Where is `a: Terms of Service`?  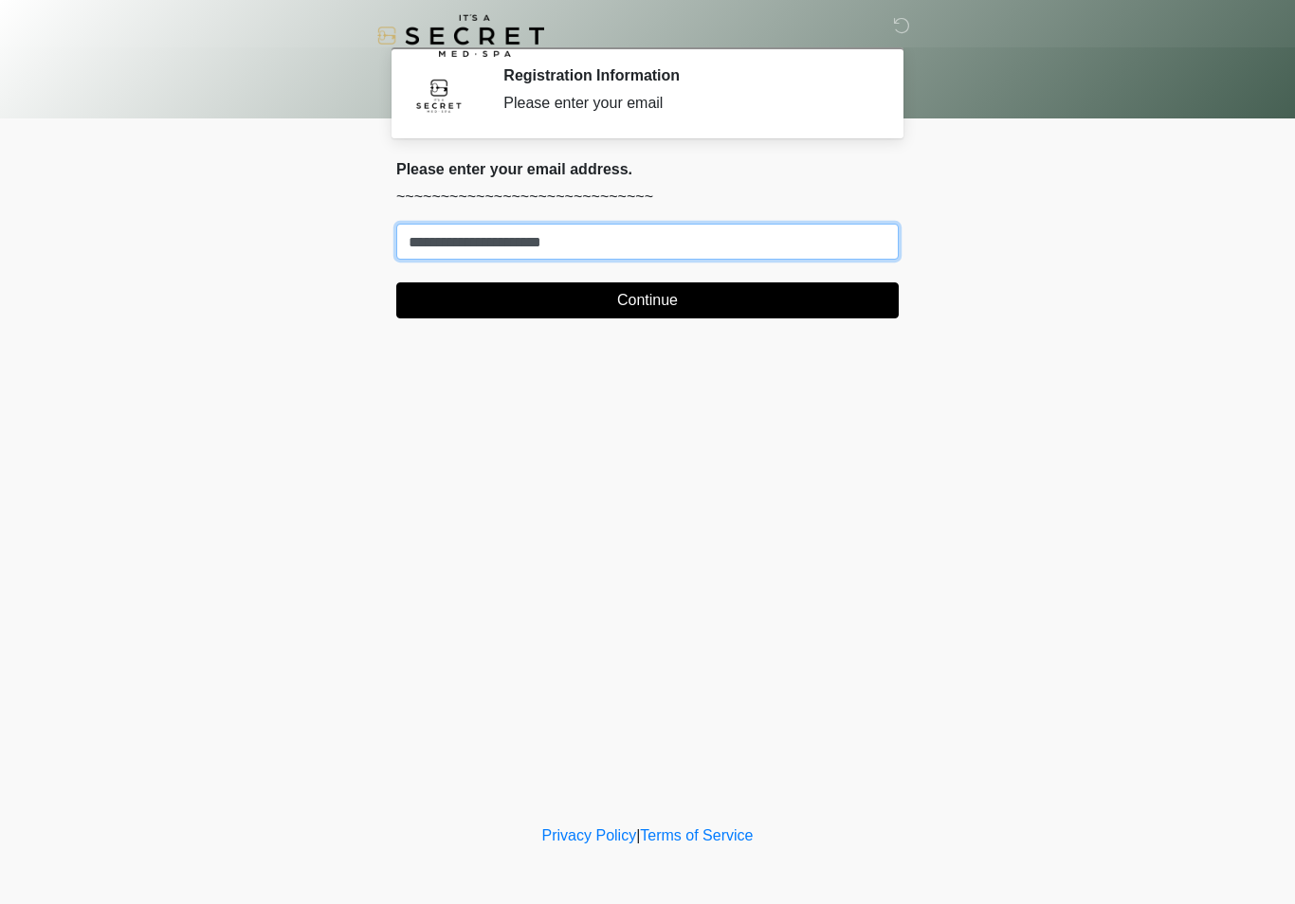
a: Terms of Service is located at coordinates (696, 835).